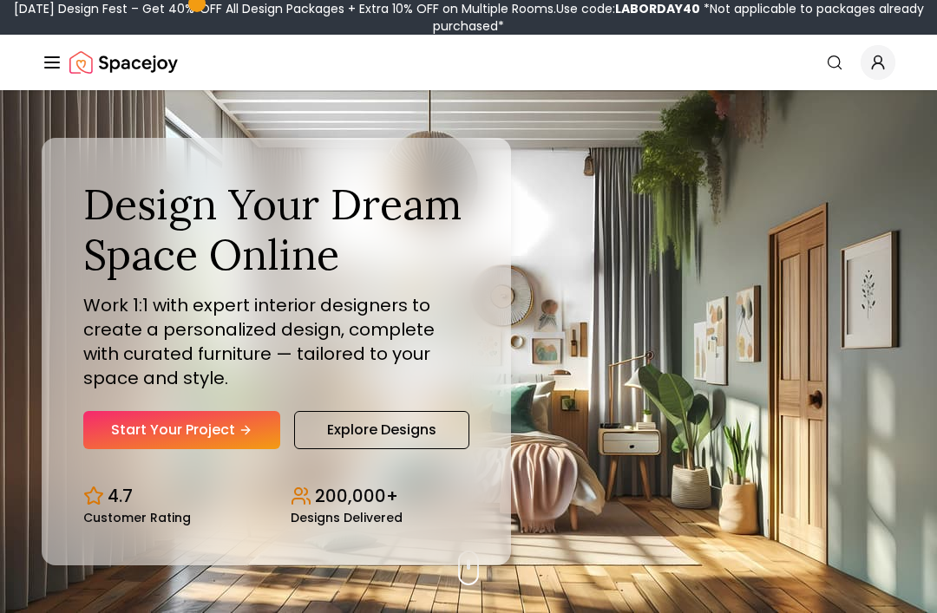 This screenshot has width=937, height=613. Describe the element at coordinates (276, 497) in the screenshot. I see `div: Design stats` at that location.